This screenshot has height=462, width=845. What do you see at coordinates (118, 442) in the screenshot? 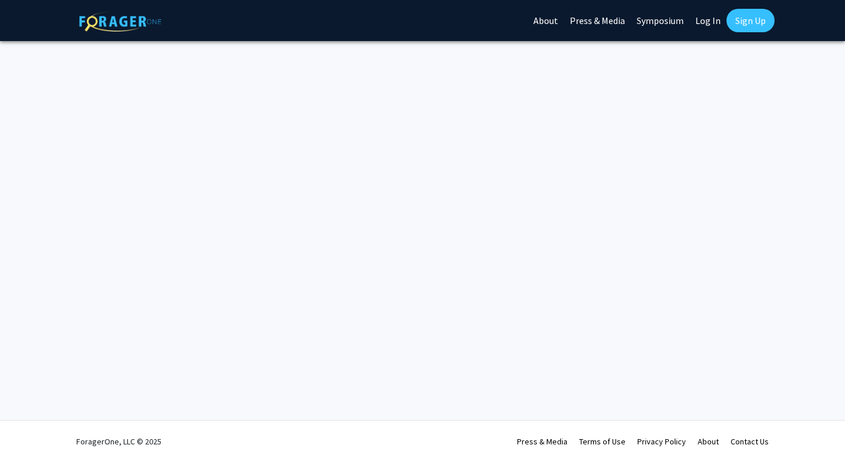
I see `div: ForagerOne, LLC © 2025` at bounding box center [118, 442].